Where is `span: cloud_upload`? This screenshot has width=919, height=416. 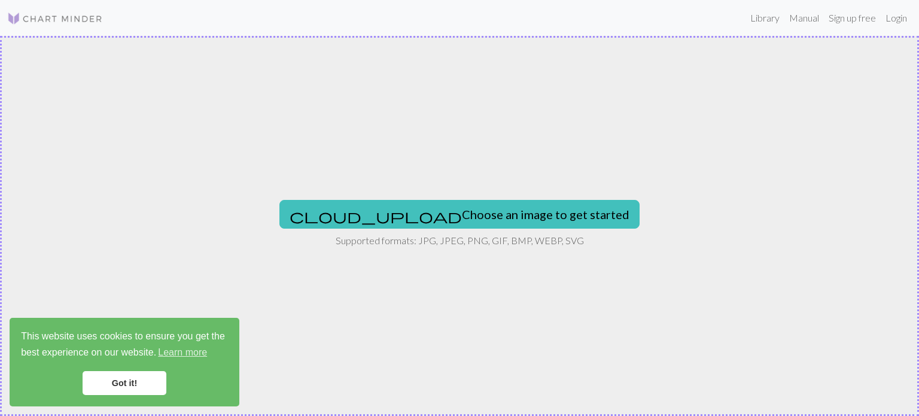 span: cloud_upload is located at coordinates (376, 216).